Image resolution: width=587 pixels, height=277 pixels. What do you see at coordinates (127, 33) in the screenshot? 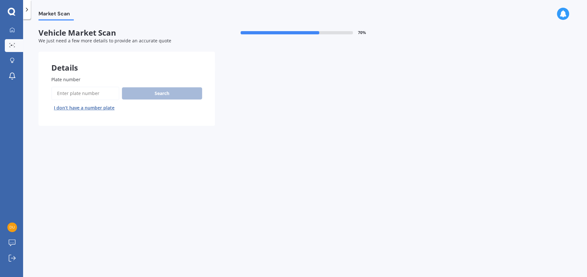
I see `span: Vehicle Market Scan` at bounding box center [127, 33].